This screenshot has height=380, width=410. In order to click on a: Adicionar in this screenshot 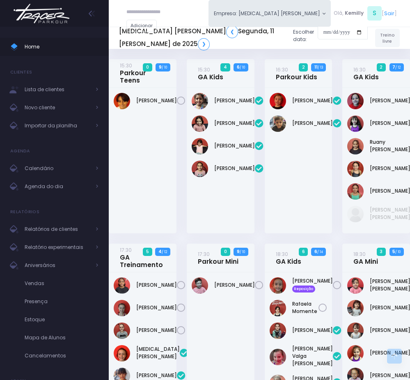, I will do `click(142, 26)`.